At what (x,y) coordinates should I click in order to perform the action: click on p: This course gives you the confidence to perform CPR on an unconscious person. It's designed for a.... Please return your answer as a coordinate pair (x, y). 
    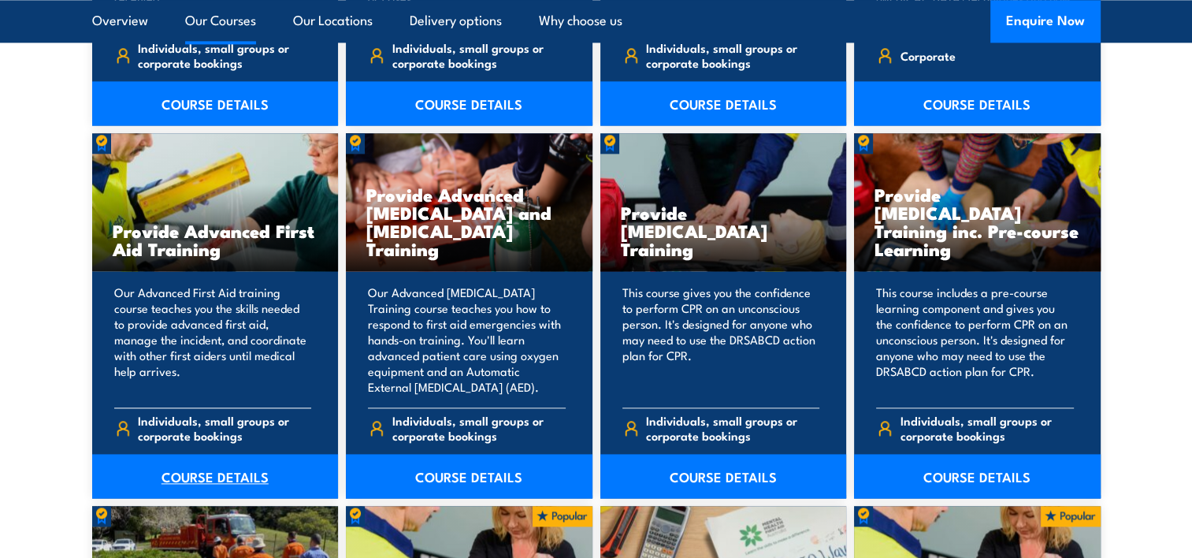
    Looking at the image, I should click on (721, 340).